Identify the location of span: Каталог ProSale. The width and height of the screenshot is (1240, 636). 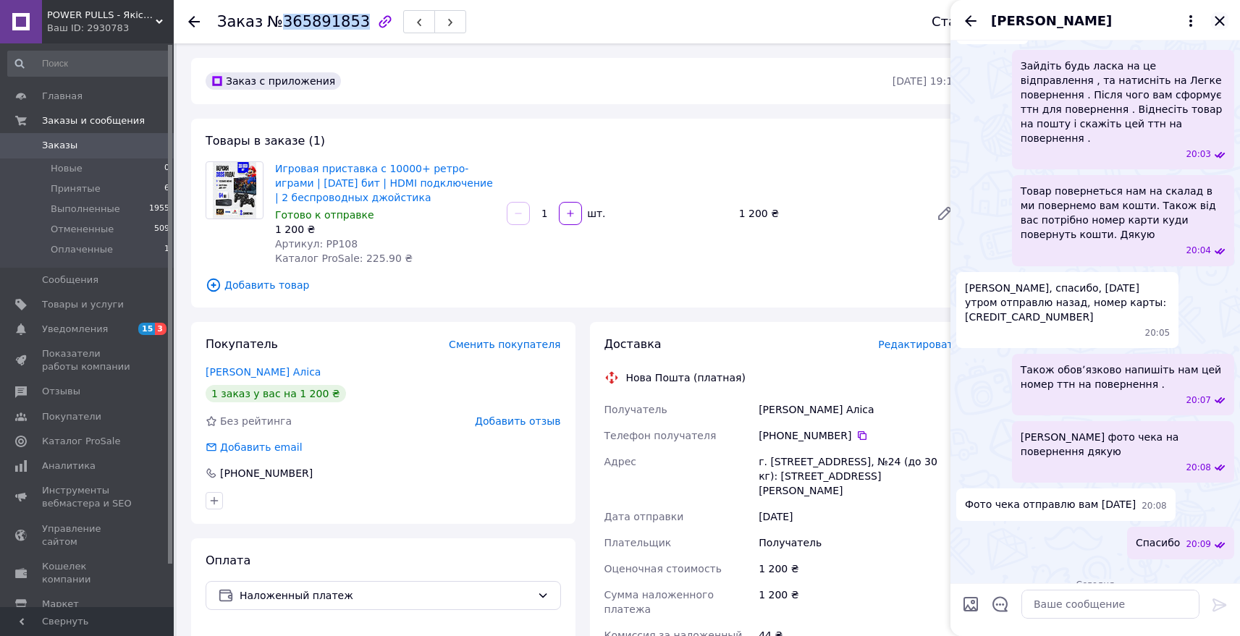
(81, 441).